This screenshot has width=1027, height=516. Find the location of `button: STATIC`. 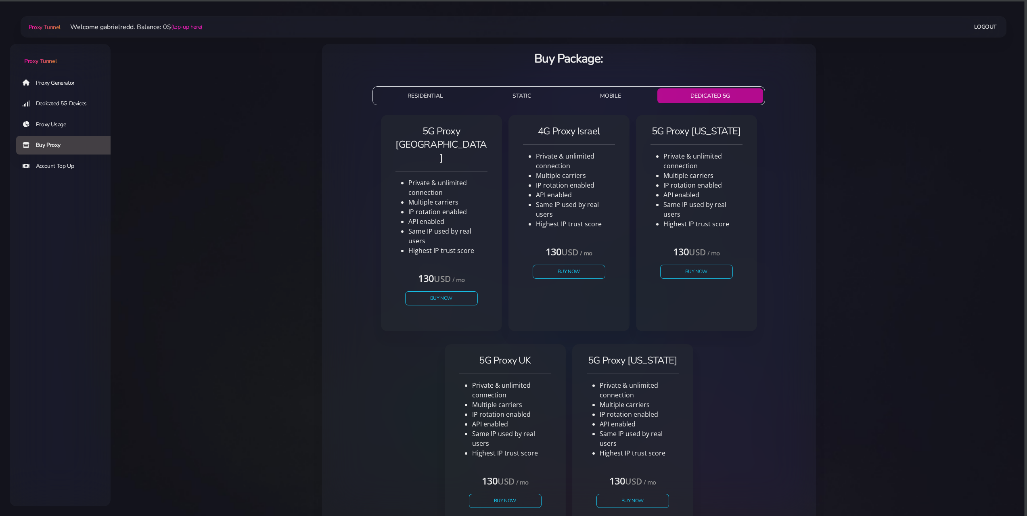

button: STATIC is located at coordinates (522, 96).